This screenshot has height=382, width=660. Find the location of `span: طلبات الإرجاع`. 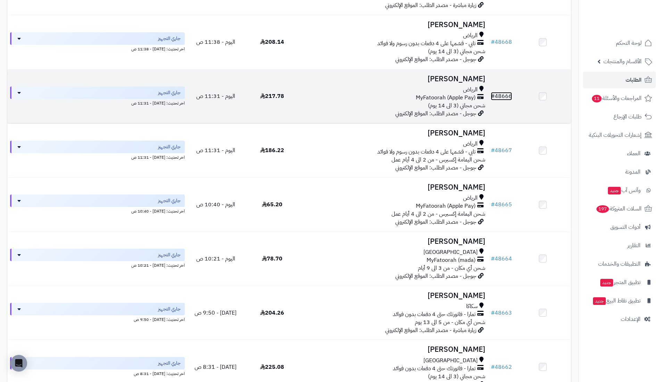

span: طلبات الإرجاع is located at coordinates (627, 117).